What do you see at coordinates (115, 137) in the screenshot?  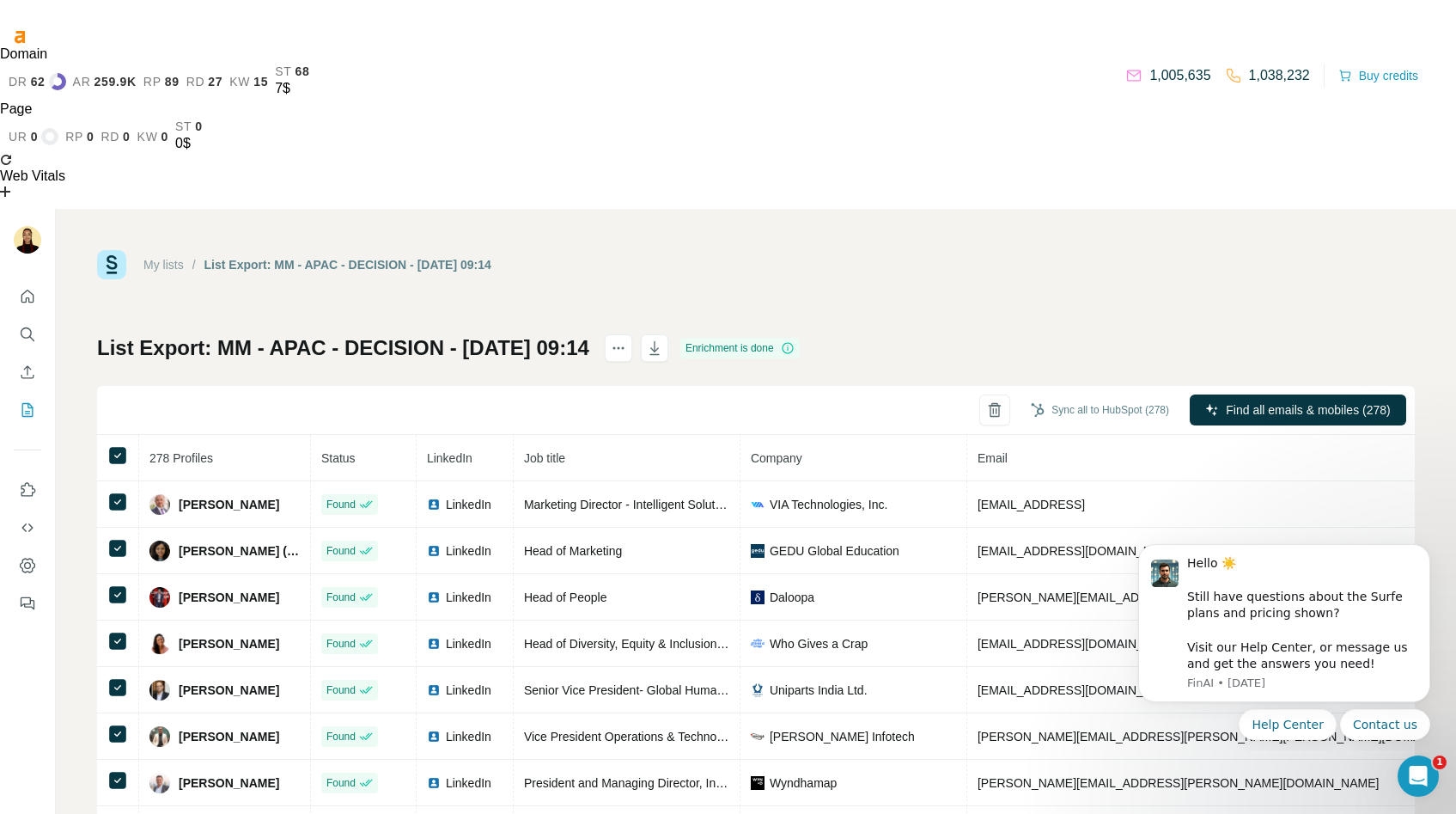 I see `a: rd0` at bounding box center [115, 137].